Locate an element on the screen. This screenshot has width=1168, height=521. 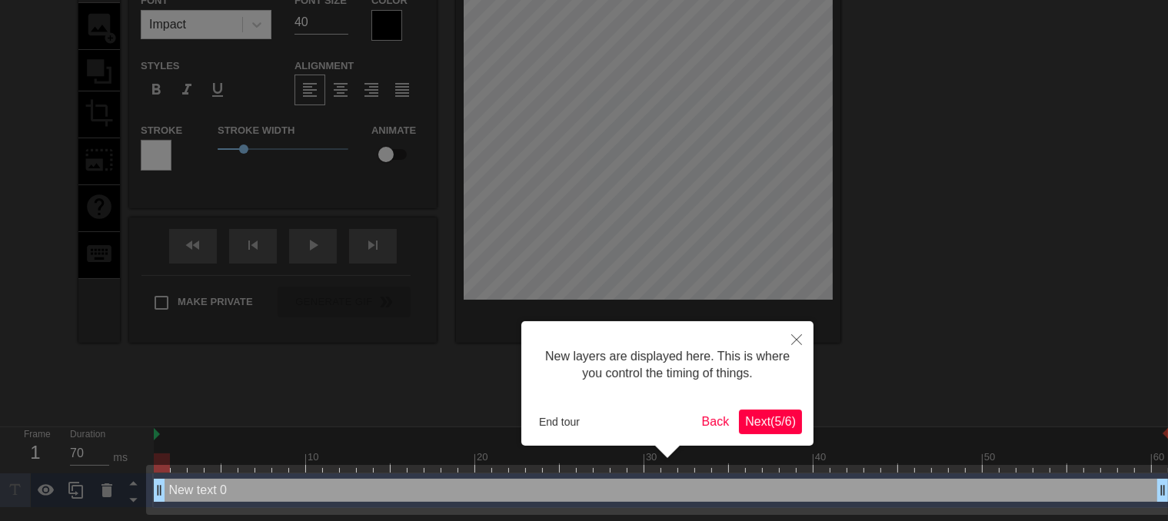
button: Back is located at coordinates (716, 422).